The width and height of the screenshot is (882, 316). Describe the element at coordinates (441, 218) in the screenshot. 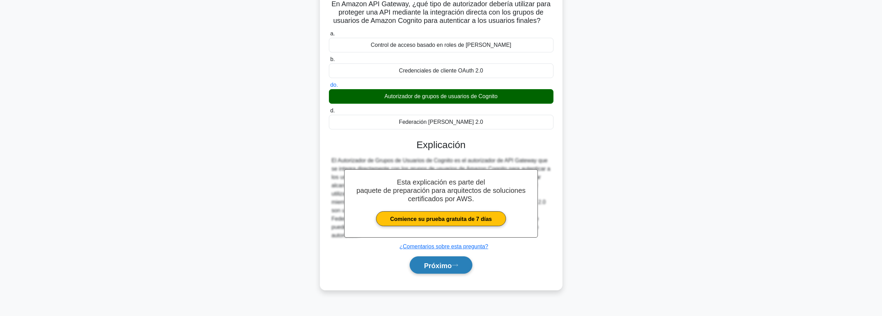

I see `a: Comience su prueba gratuita de 7 días` at that location.